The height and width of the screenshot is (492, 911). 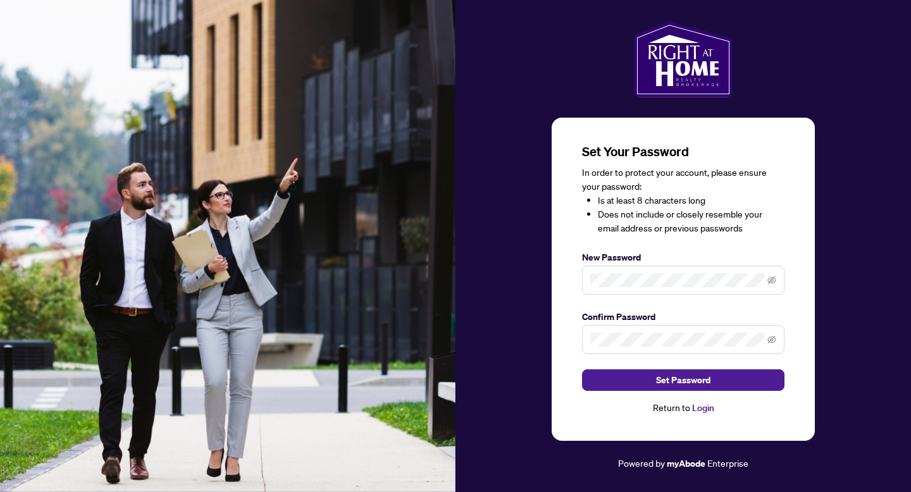 I want to click on li: Is at least 8 characters long, so click(x=691, y=201).